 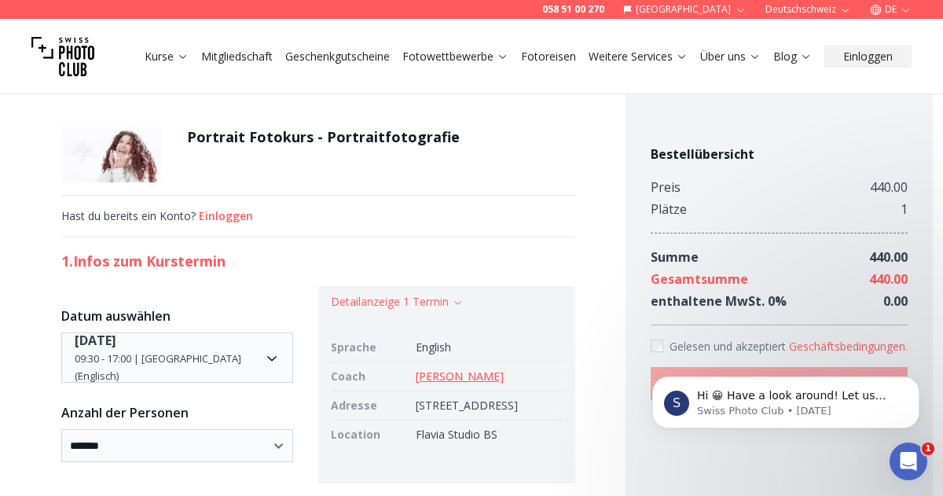 What do you see at coordinates (895, 301) in the screenshot?
I see `span: 0.00` at bounding box center [895, 301].